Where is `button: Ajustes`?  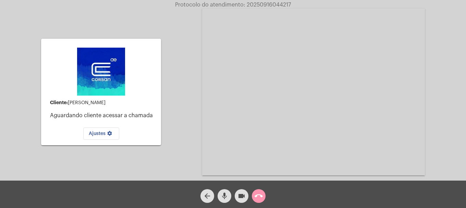
button: Ajustes is located at coordinates (101, 134).